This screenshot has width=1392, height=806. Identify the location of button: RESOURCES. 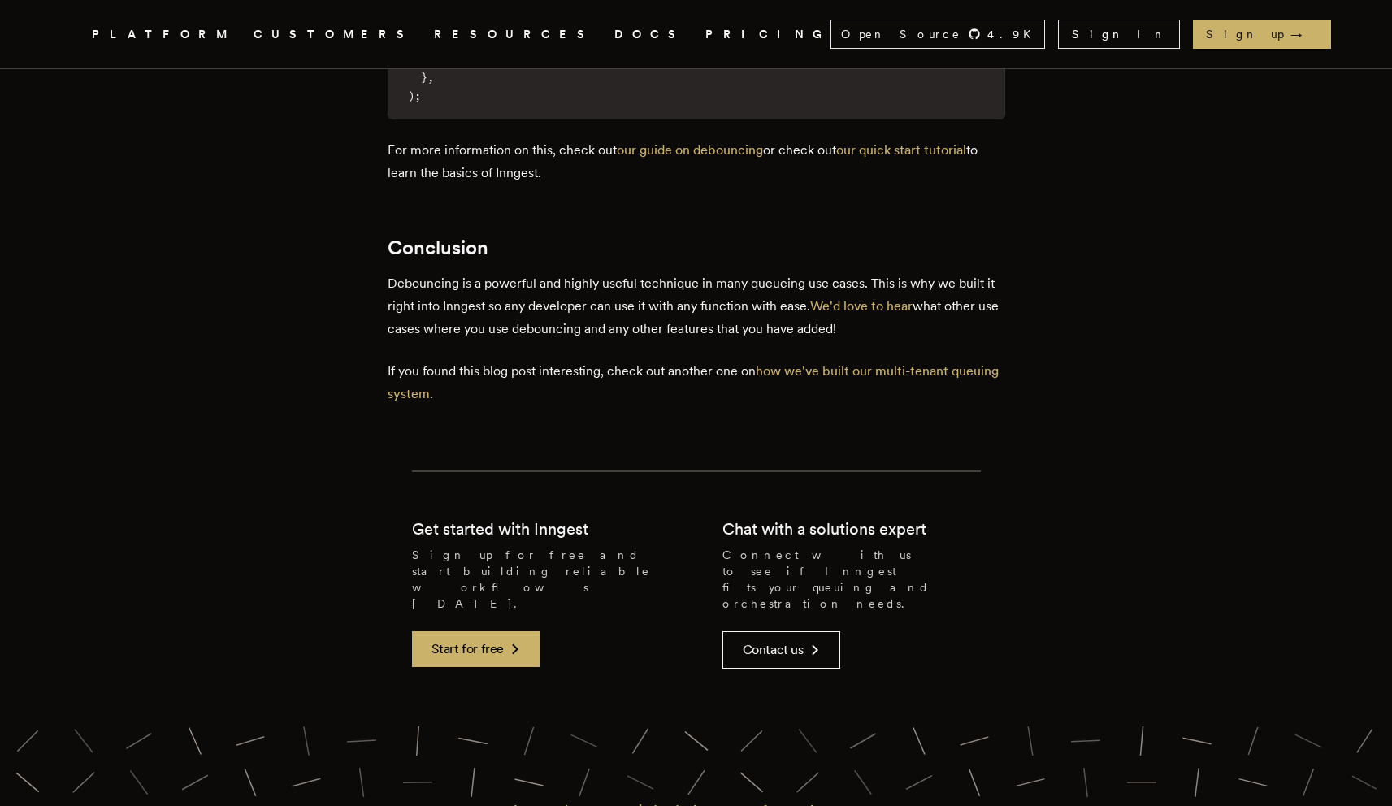
(514, 34).